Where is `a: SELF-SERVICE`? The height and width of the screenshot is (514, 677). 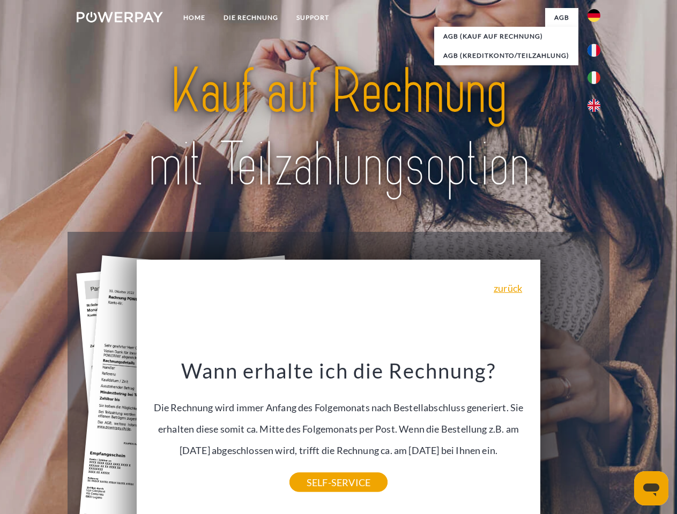
a: SELF-SERVICE is located at coordinates (338, 483).